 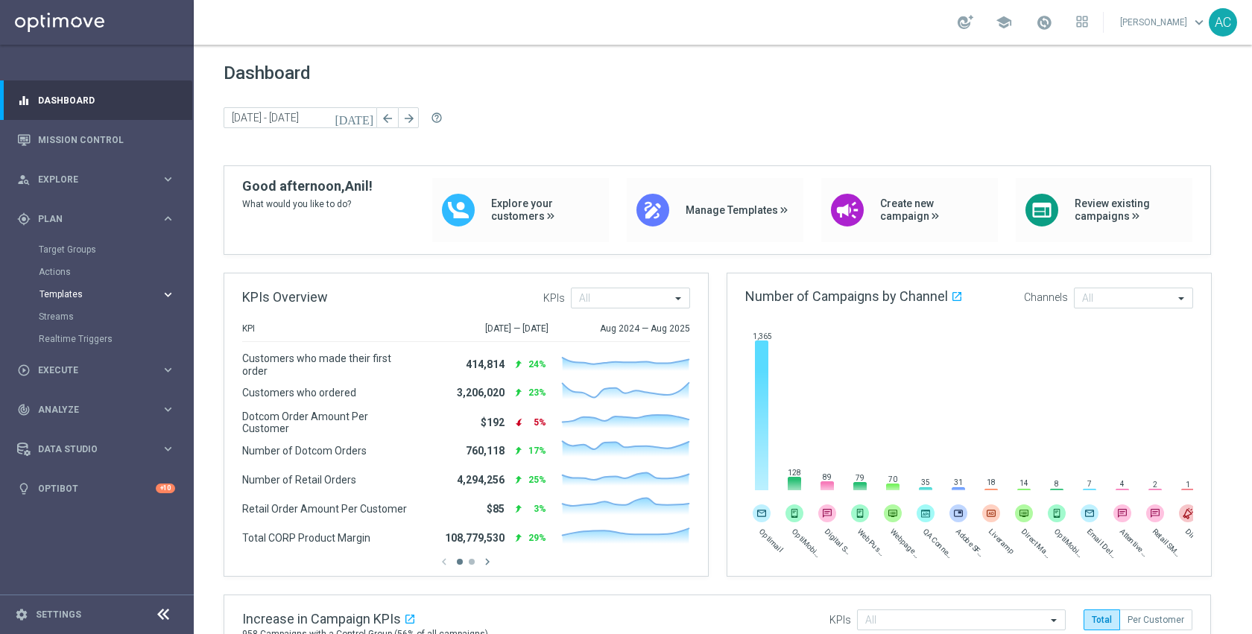 What do you see at coordinates (96, 489) in the screenshot?
I see `div: lightbulb Optibot +10` at bounding box center [96, 489].